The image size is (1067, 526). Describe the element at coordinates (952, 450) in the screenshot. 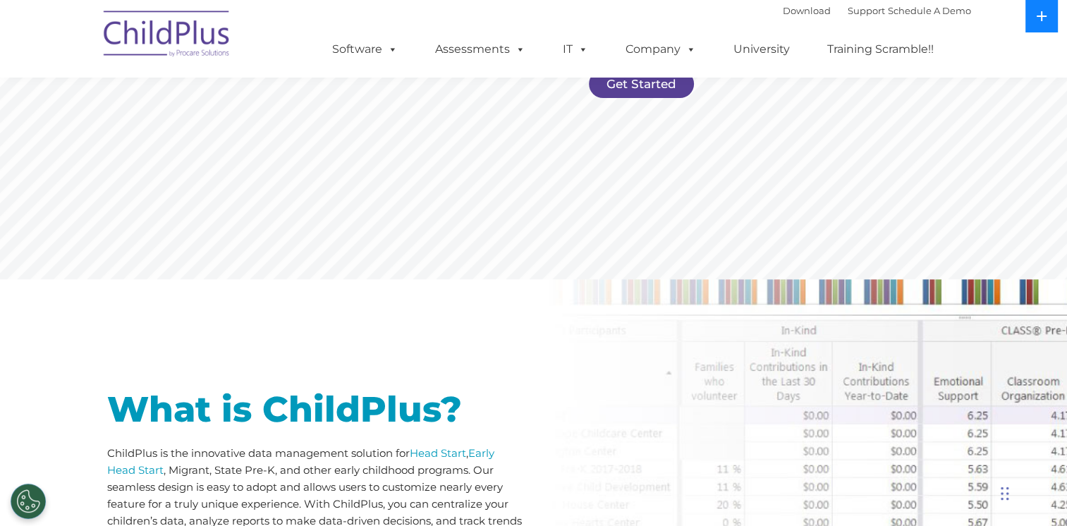

I see `div: Chat Widget` at that location.